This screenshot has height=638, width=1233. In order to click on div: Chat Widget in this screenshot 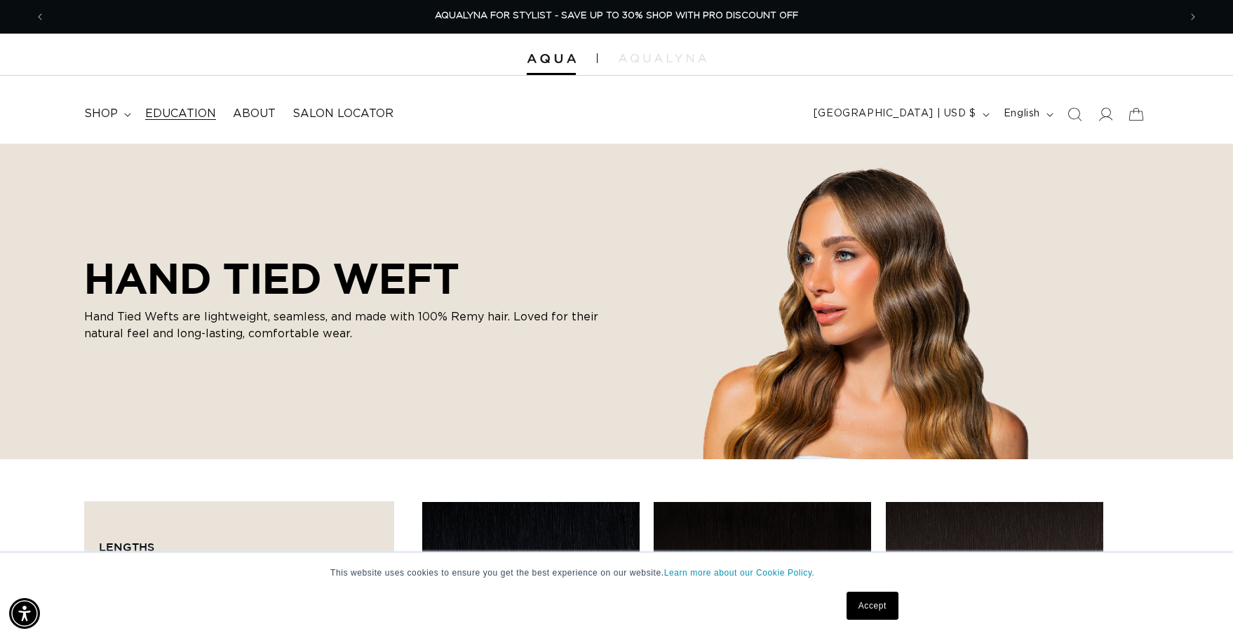, I will do `click(1198, 604)`.